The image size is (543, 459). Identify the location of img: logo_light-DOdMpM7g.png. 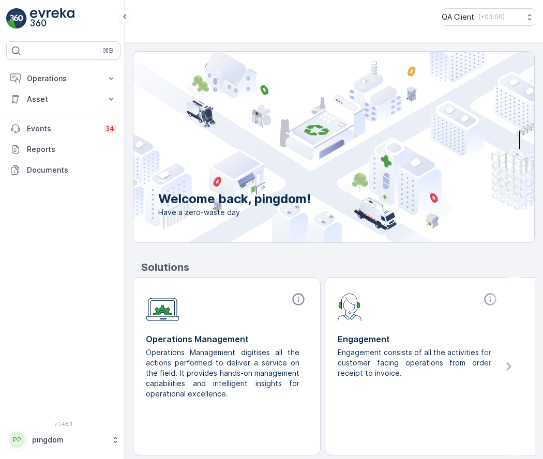
(52, 19).